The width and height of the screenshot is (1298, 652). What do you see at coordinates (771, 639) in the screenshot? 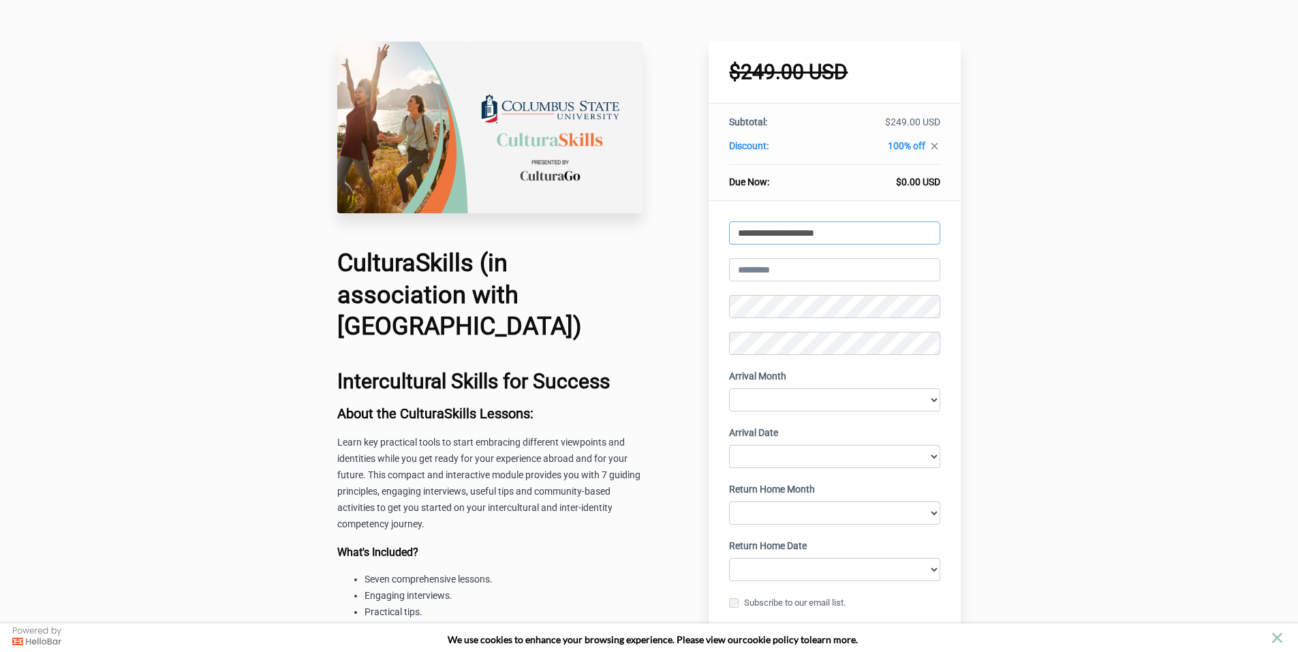
I see `a: cookie policy` at bounding box center [771, 639].